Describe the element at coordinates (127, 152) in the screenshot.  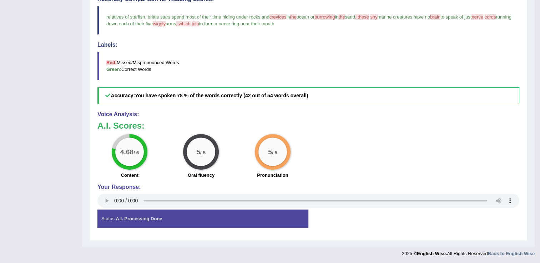
I see `big: 4.68` at that location.